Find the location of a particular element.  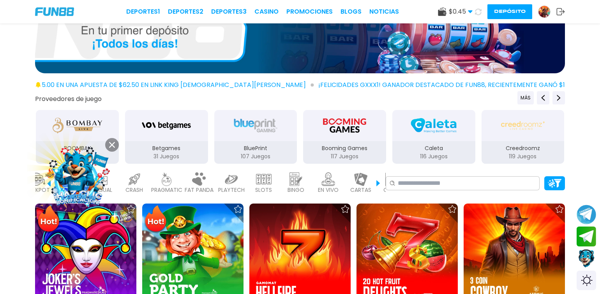

div: Switch theme is located at coordinates (586, 280).